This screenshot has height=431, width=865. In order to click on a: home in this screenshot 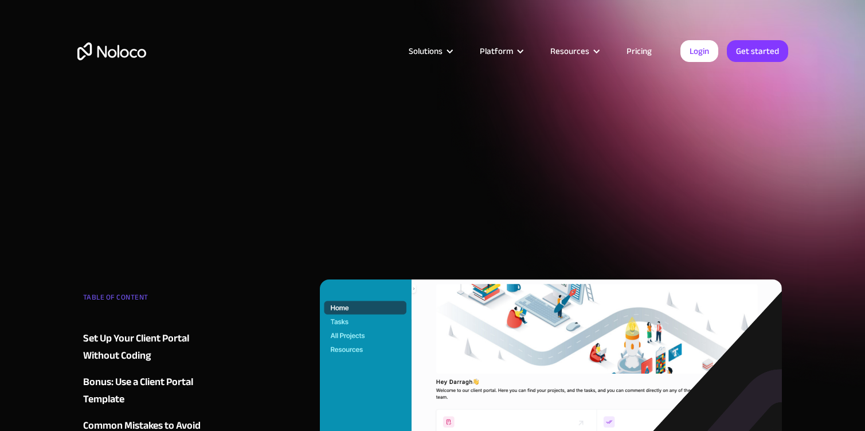, I will do `click(112, 51)`.